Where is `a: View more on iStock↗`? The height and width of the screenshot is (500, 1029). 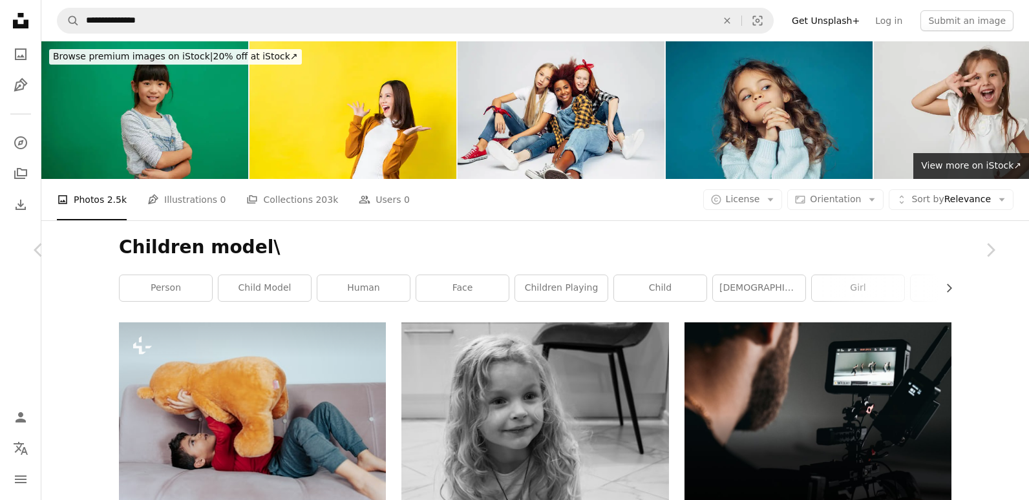 a: View more on iStock↗ is located at coordinates (971, 166).